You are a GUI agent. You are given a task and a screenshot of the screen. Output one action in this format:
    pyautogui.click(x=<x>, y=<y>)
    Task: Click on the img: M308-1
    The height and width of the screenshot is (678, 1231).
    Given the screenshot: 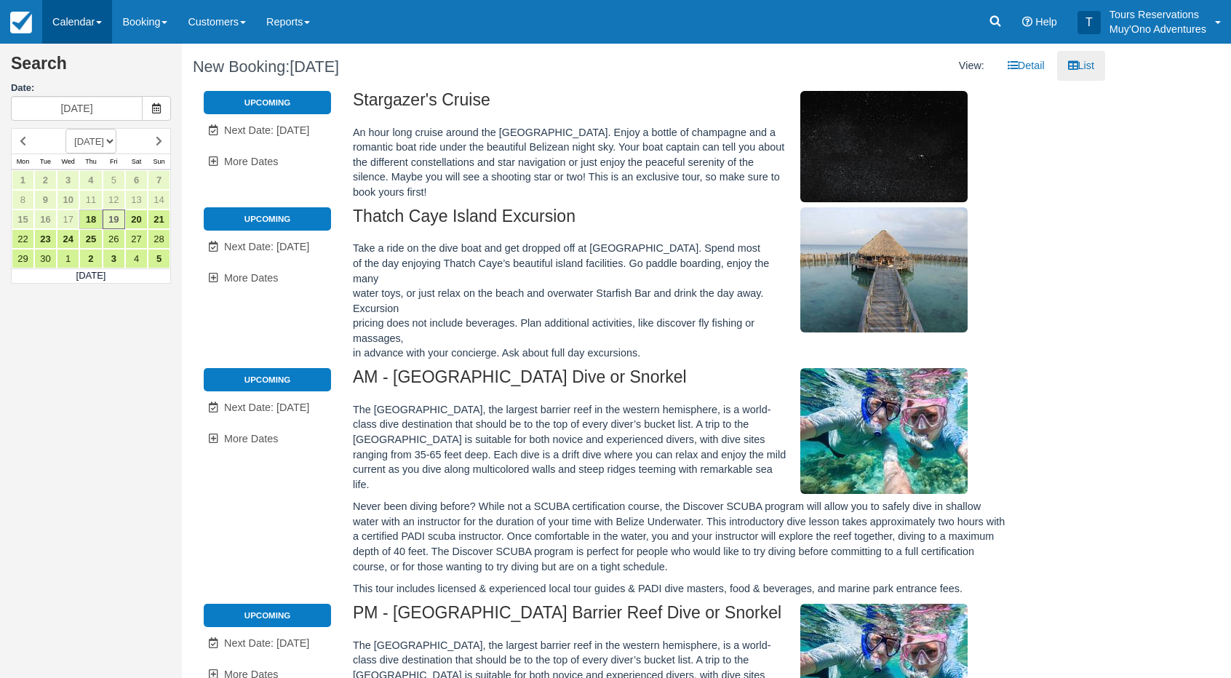 What is the action you would take?
    pyautogui.click(x=884, y=146)
    